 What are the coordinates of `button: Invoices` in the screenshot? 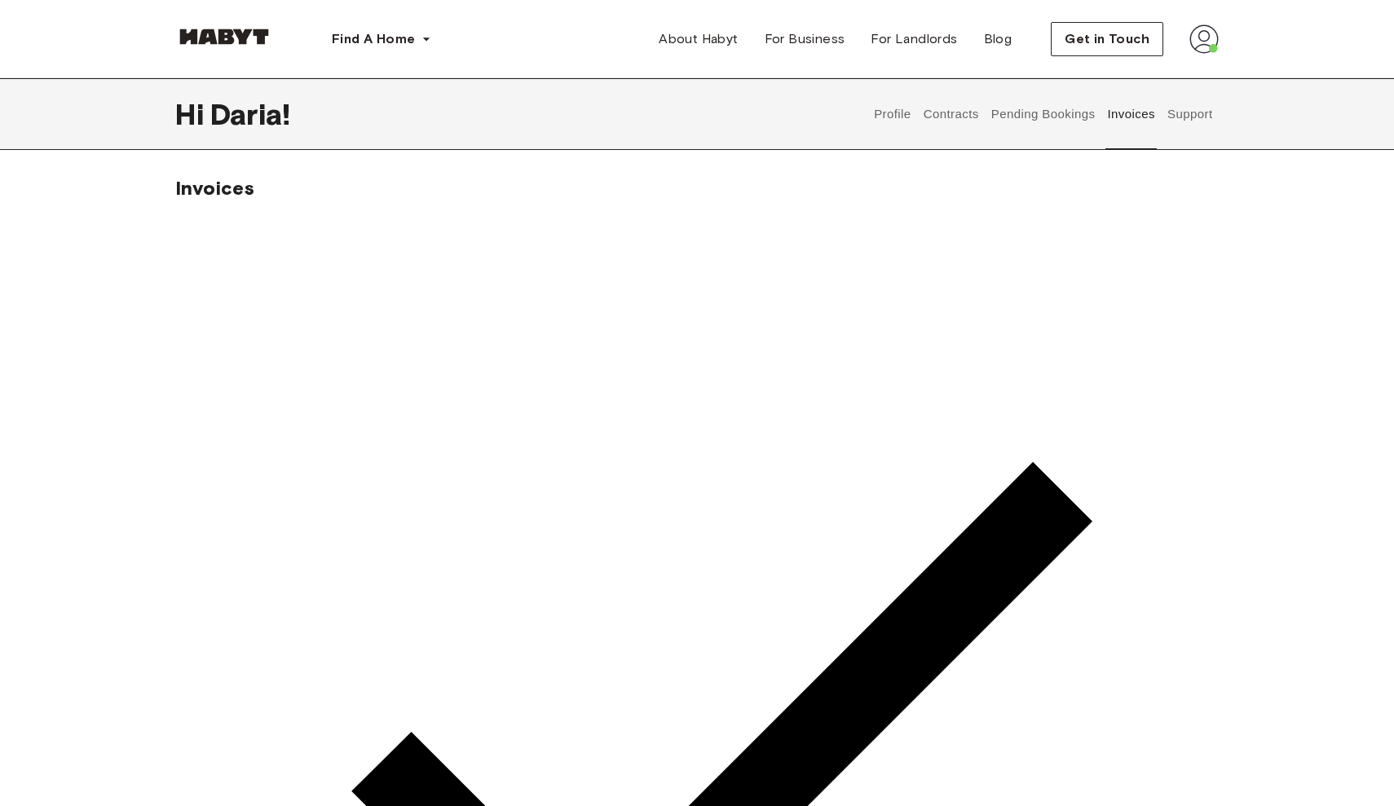 It's located at (1131, 114).